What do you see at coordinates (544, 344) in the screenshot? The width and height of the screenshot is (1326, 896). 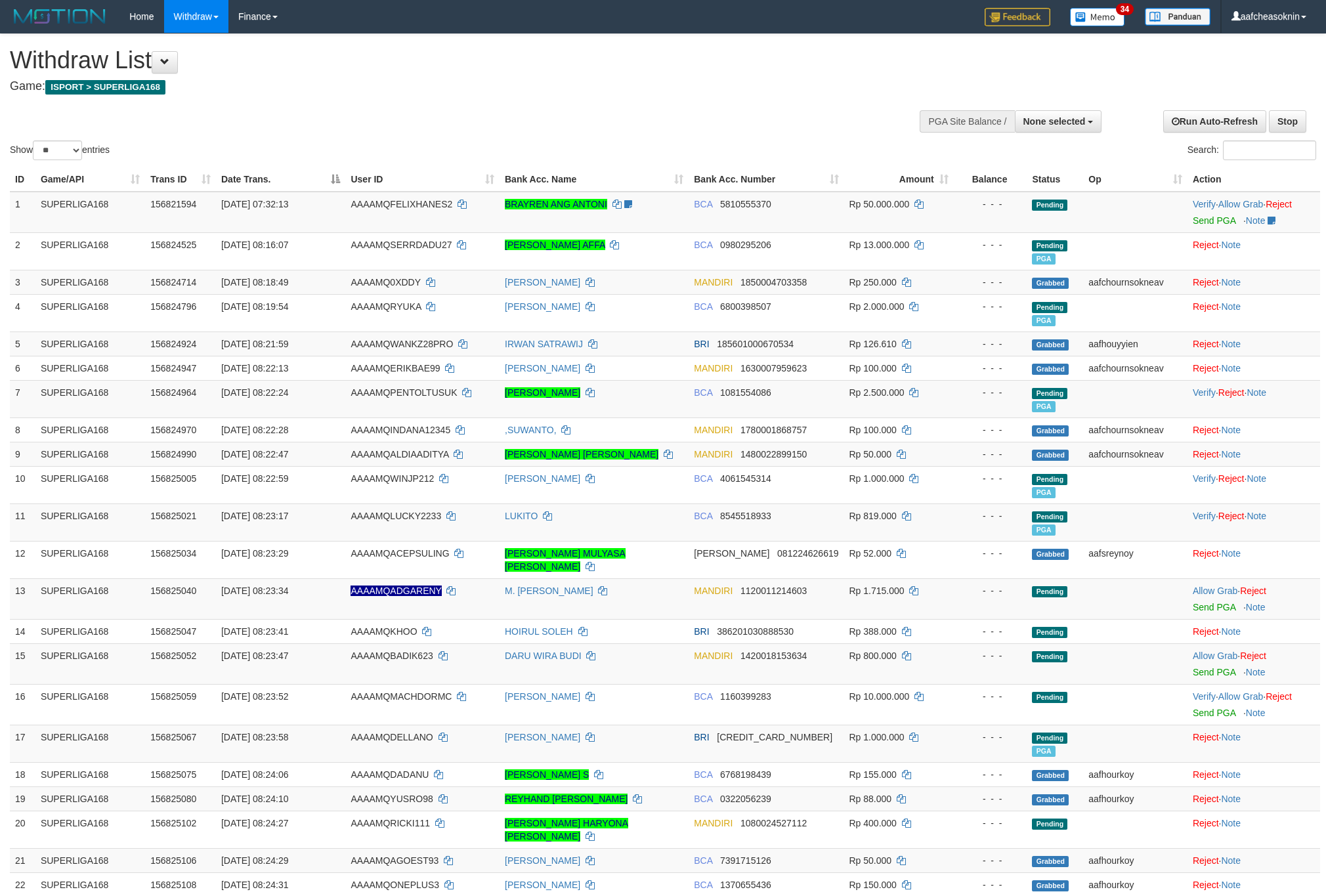 I see `a: IRWAN SATRAWIJ` at bounding box center [544, 344].